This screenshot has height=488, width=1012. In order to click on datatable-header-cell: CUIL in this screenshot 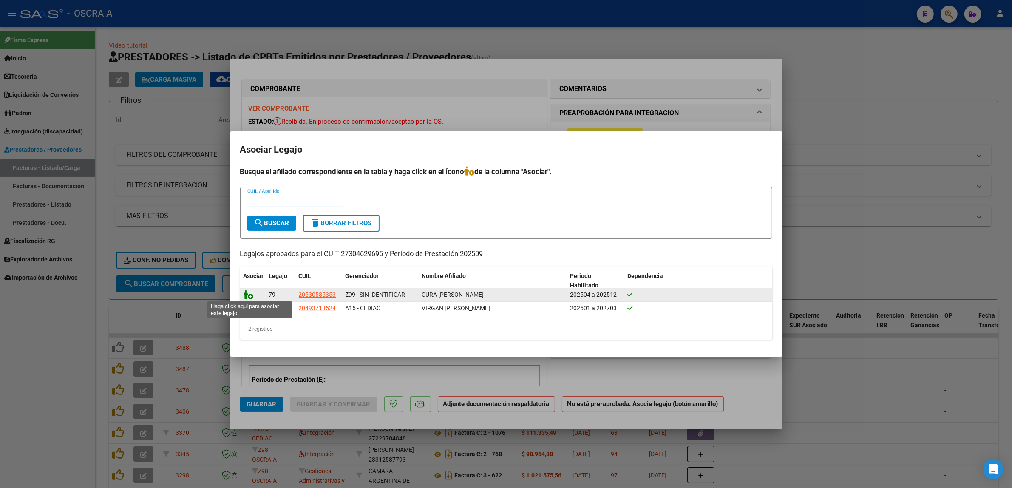, I will do `click(319, 281)`.